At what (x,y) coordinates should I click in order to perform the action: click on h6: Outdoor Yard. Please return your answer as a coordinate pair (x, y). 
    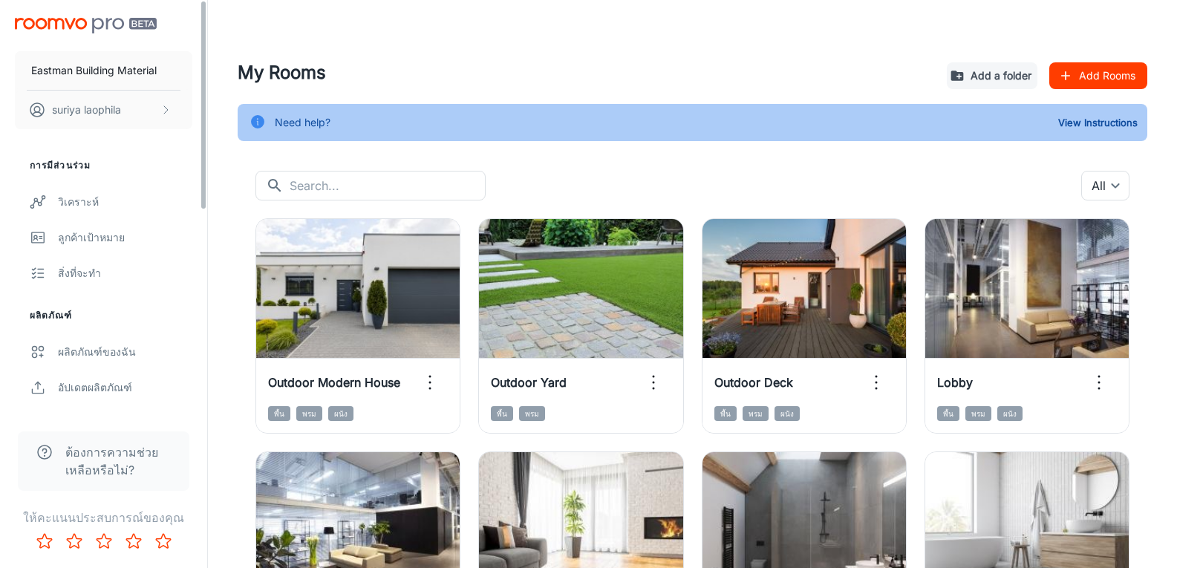
    Looking at the image, I should click on (529, 383).